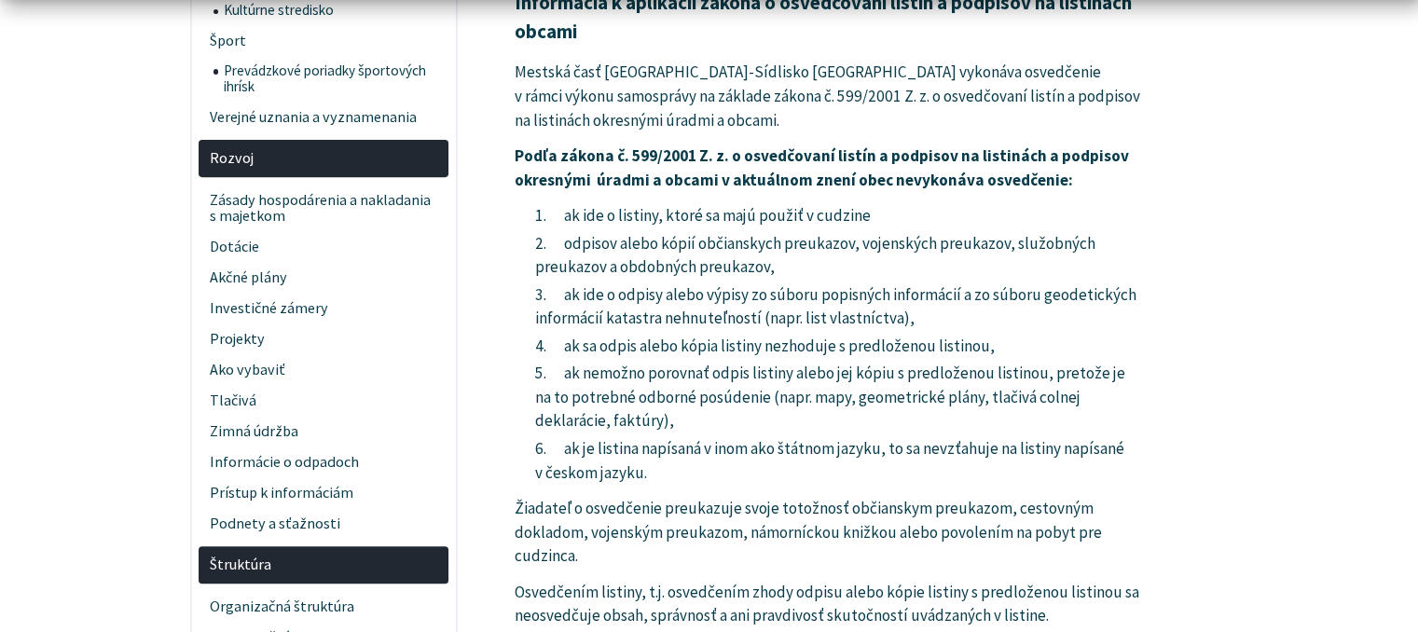 Image resolution: width=1418 pixels, height=632 pixels. I want to click on li: ak nemožno porovnať odpis listiny alebo jej kópiu s predloženou listinou, pretože je na to potreb..., so click(839, 397).